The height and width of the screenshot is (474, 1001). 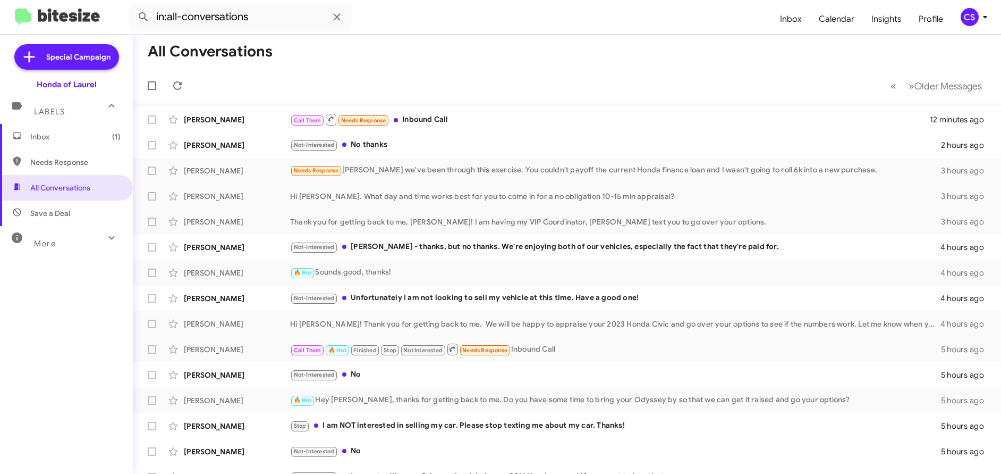 I want to click on a: Inbox, so click(x=791, y=19).